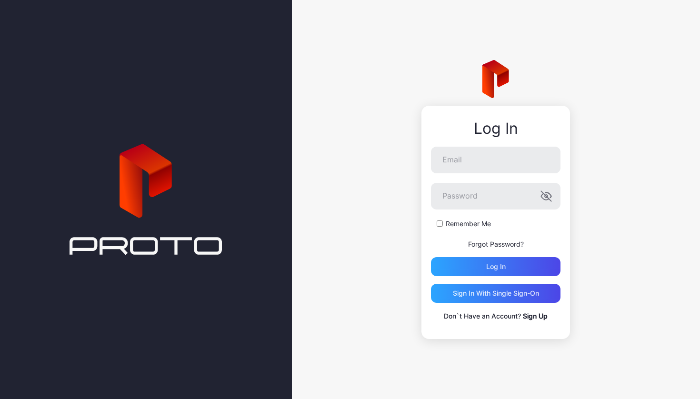  Describe the element at coordinates (496, 196) in the screenshot. I see `input: Password` at that location.